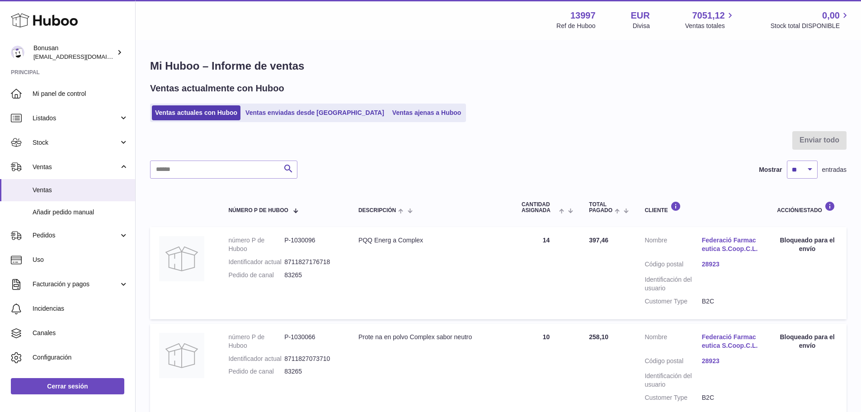 Image resolution: width=861 pixels, height=412 pixels. What do you see at coordinates (80, 308) in the screenshot?
I see `span: Incidencias` at bounding box center [80, 308].